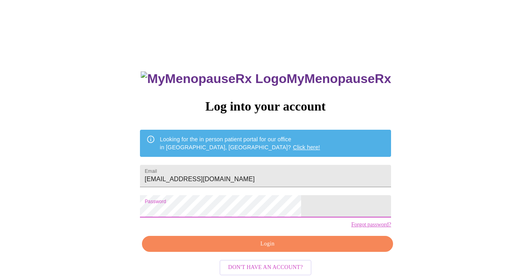 The width and height of the screenshot is (531, 277). What do you see at coordinates (265, 268) in the screenshot?
I see `button: Don't have an account?` at bounding box center [265, 268].